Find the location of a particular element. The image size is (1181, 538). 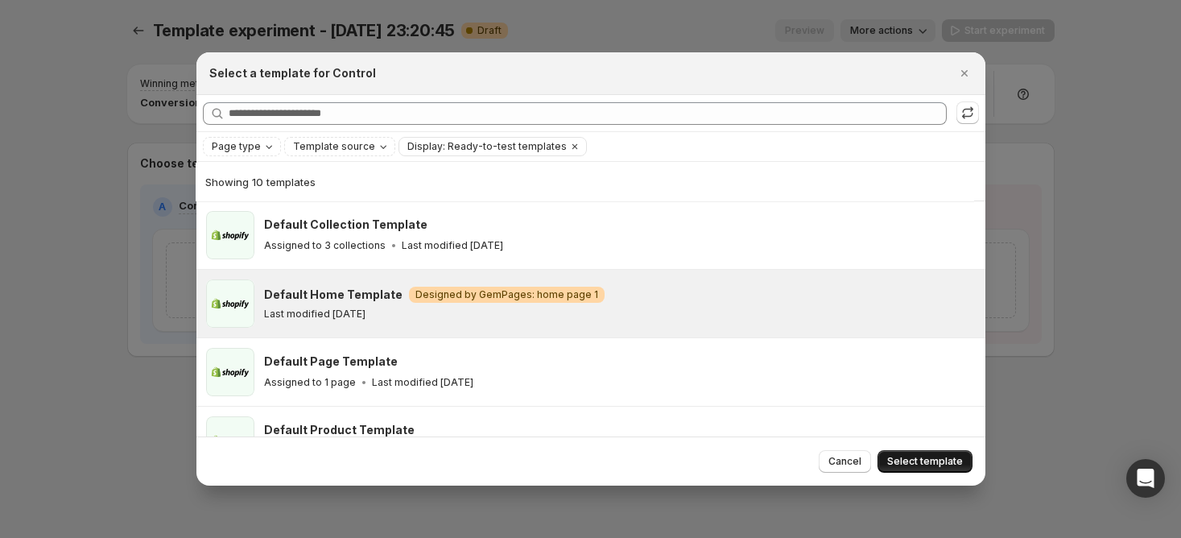

h3: Default Page Template is located at coordinates (331, 361).